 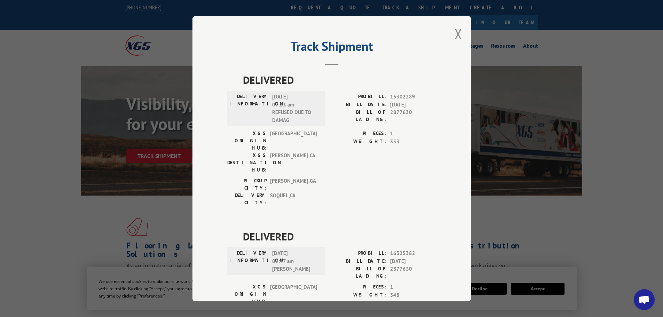 What do you see at coordinates (247, 184) in the screenshot?
I see `label: PICKUP CITY:` at bounding box center [247, 184].